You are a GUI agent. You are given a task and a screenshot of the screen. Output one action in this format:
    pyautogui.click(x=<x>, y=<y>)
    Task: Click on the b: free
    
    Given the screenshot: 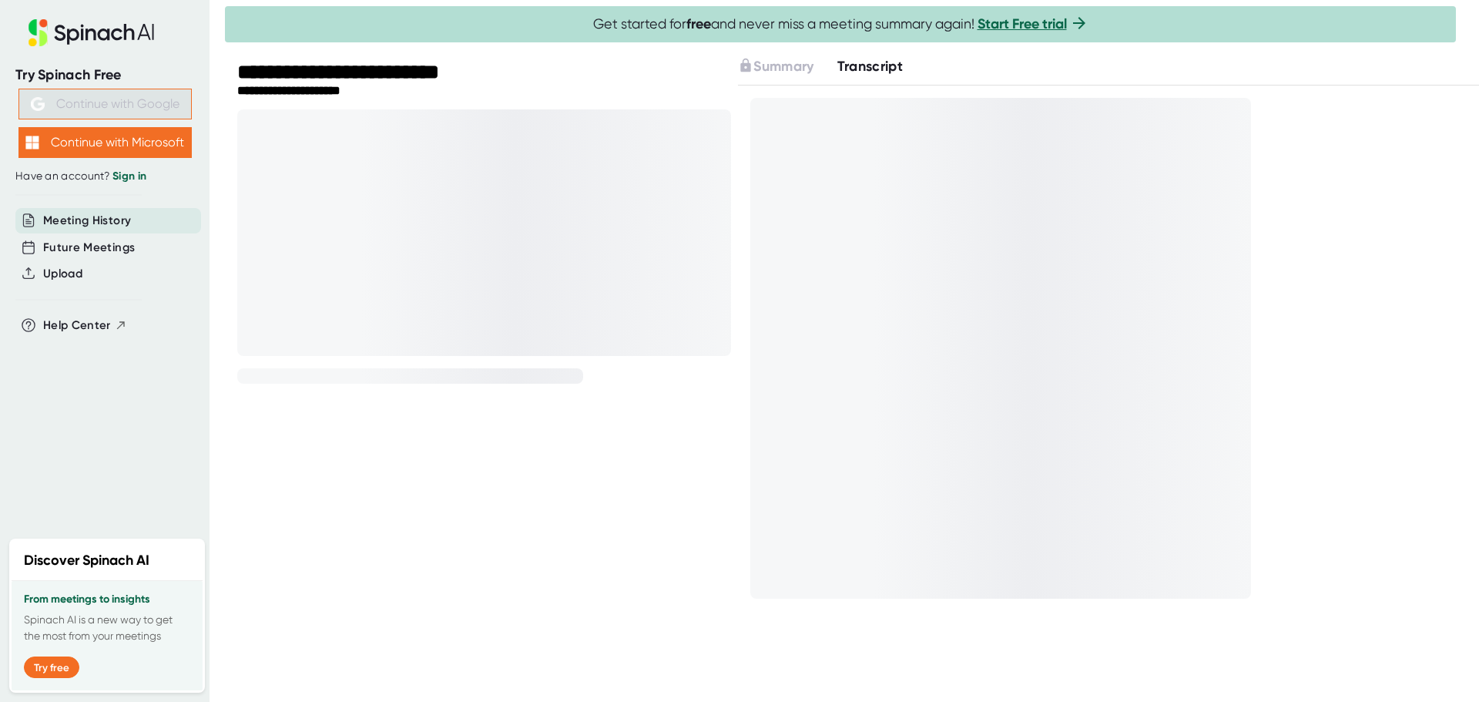 What is the action you would take?
    pyautogui.click(x=699, y=24)
    